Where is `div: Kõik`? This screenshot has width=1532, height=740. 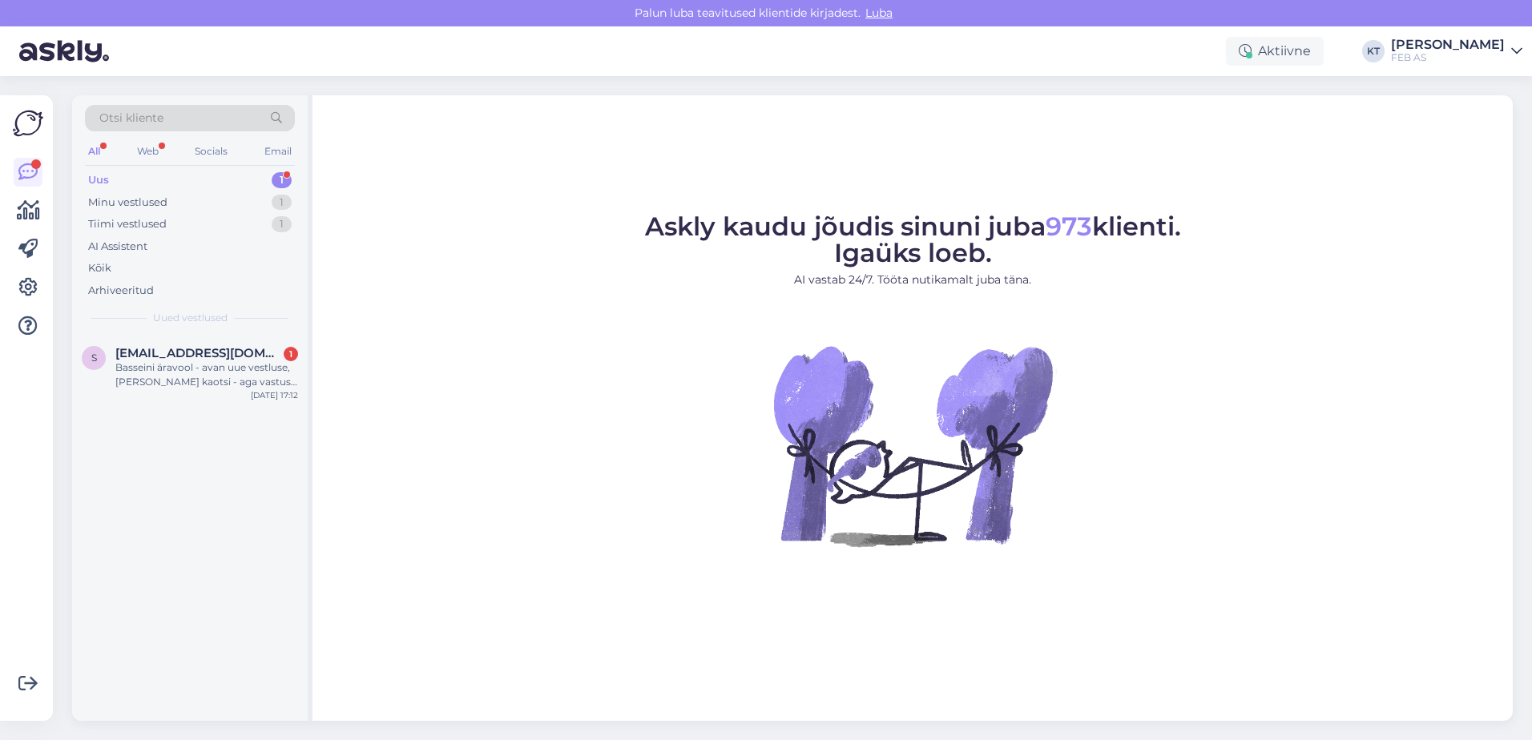
div: Kõik is located at coordinates (99, 268).